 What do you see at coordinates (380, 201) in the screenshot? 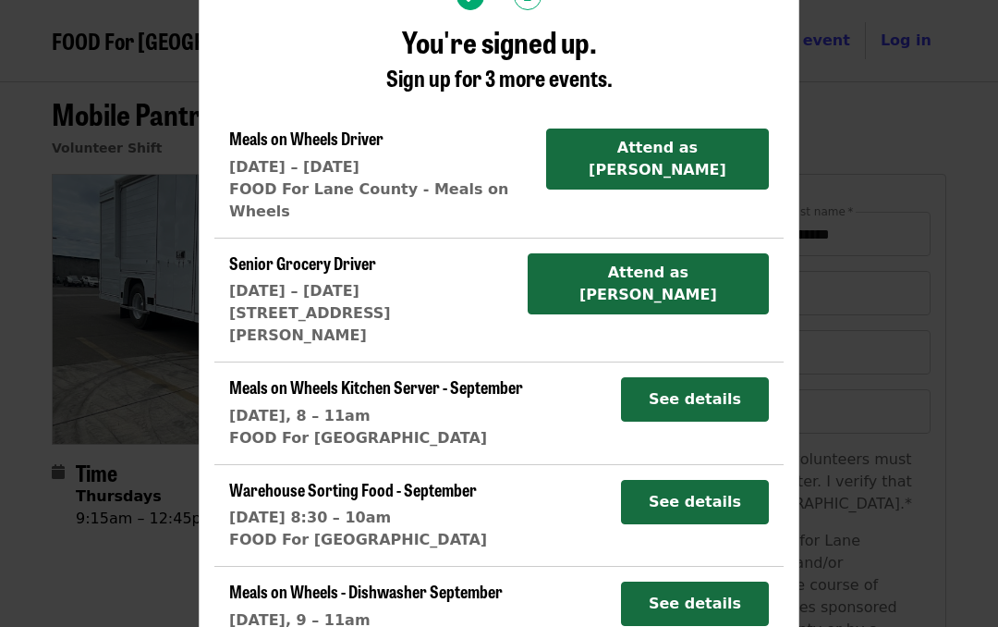
I see `div: FOOD For Lane County - Meals on Wheels` at bounding box center [380, 201].